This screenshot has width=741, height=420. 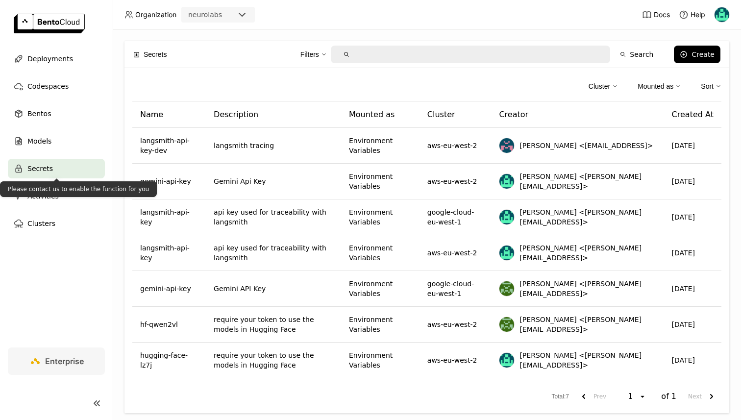 I want to click on a: hf-qwen2vl, so click(x=159, y=324).